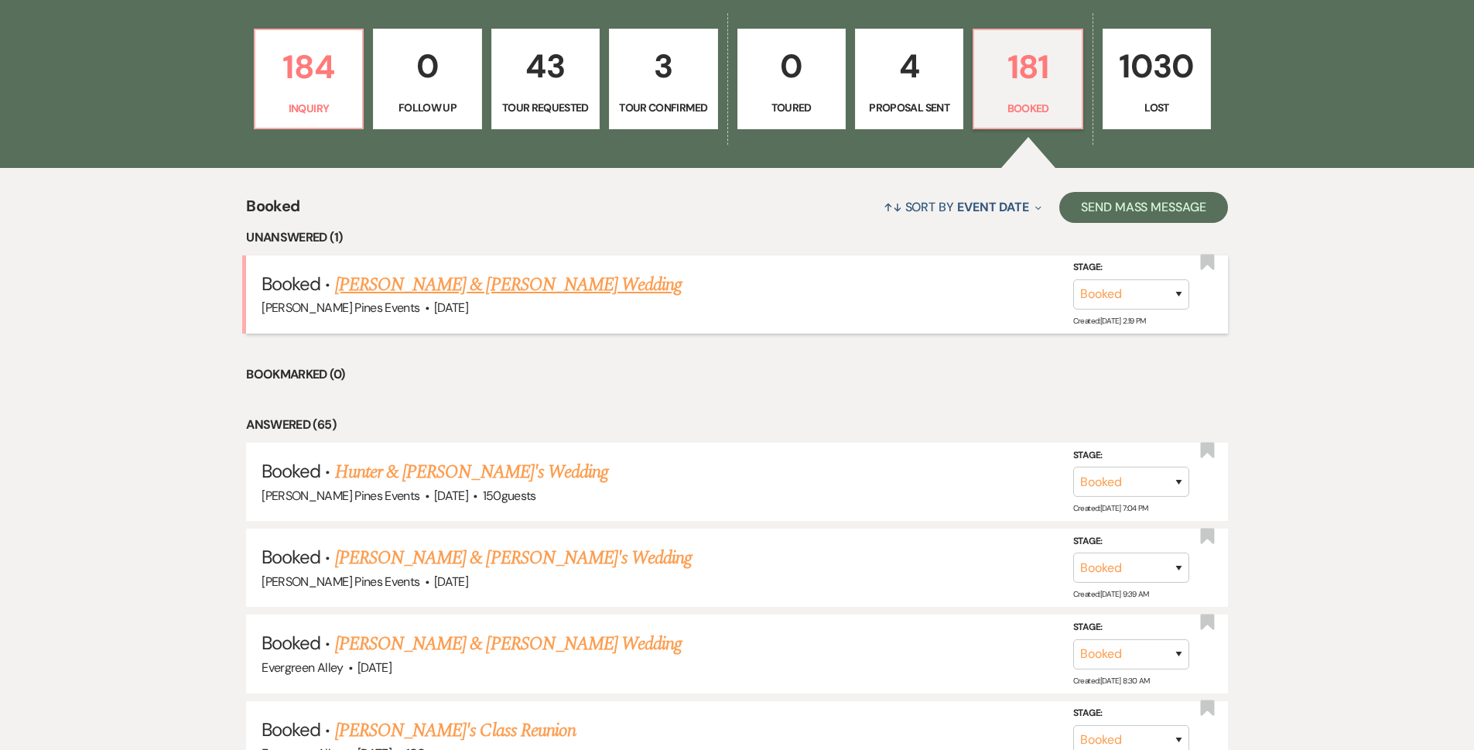  Describe the element at coordinates (663, 66) in the screenshot. I see `p: 3` at that location.